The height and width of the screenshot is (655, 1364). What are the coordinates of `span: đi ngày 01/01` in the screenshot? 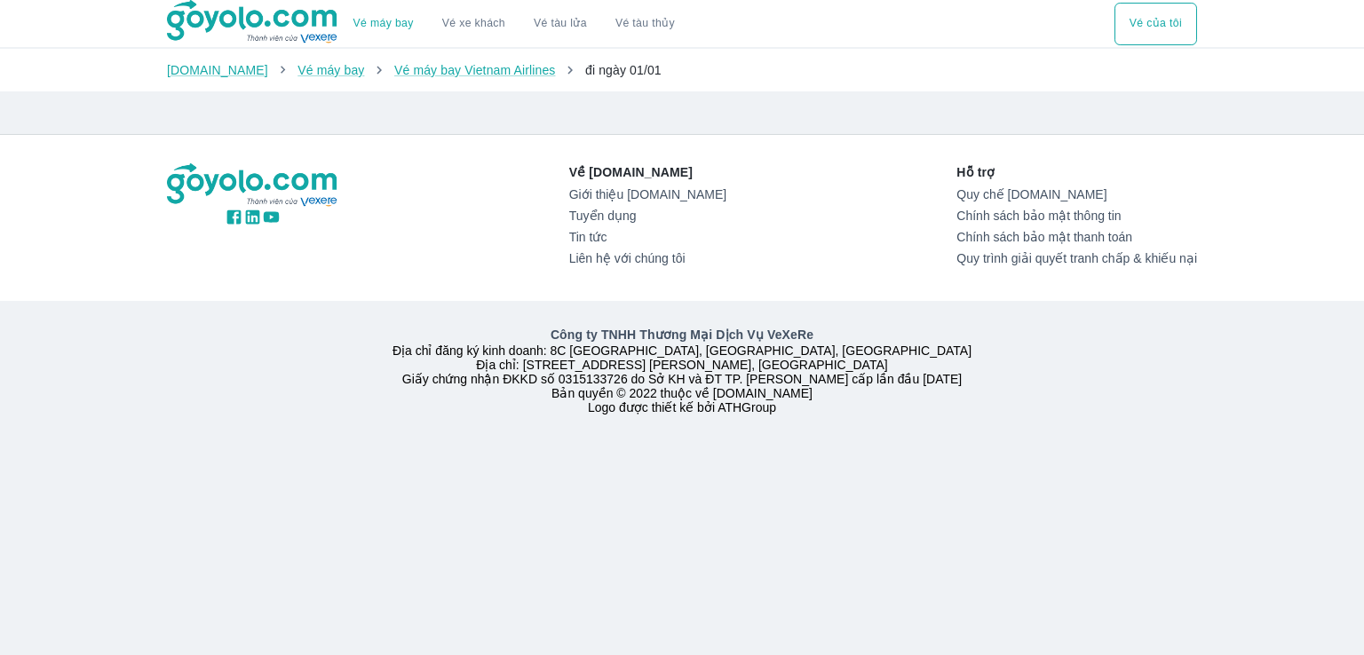 It's located at (623, 70).